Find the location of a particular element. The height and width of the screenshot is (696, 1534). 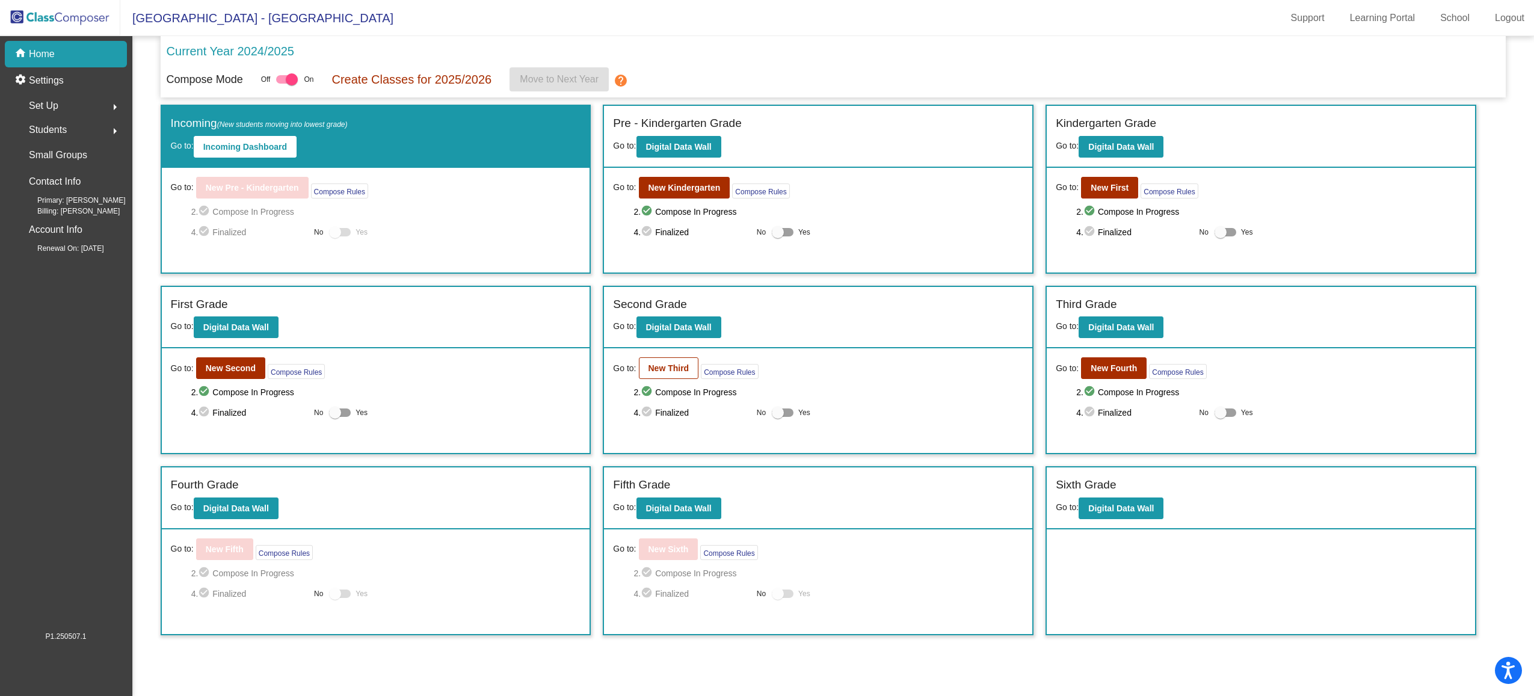

button: New Fourth is located at coordinates (1113, 368).